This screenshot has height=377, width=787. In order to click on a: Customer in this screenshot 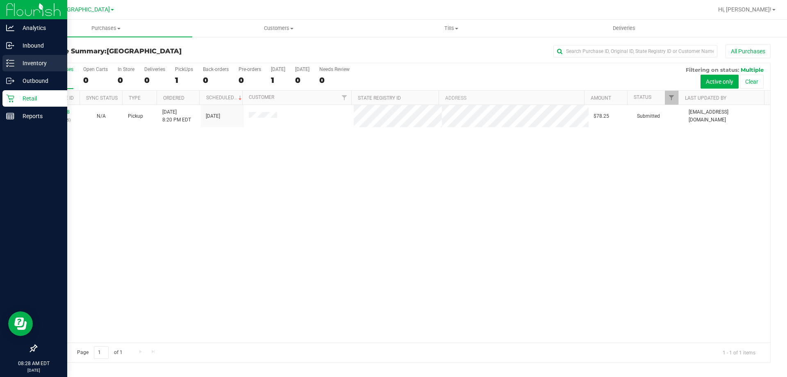, I will do `click(261, 97)`.